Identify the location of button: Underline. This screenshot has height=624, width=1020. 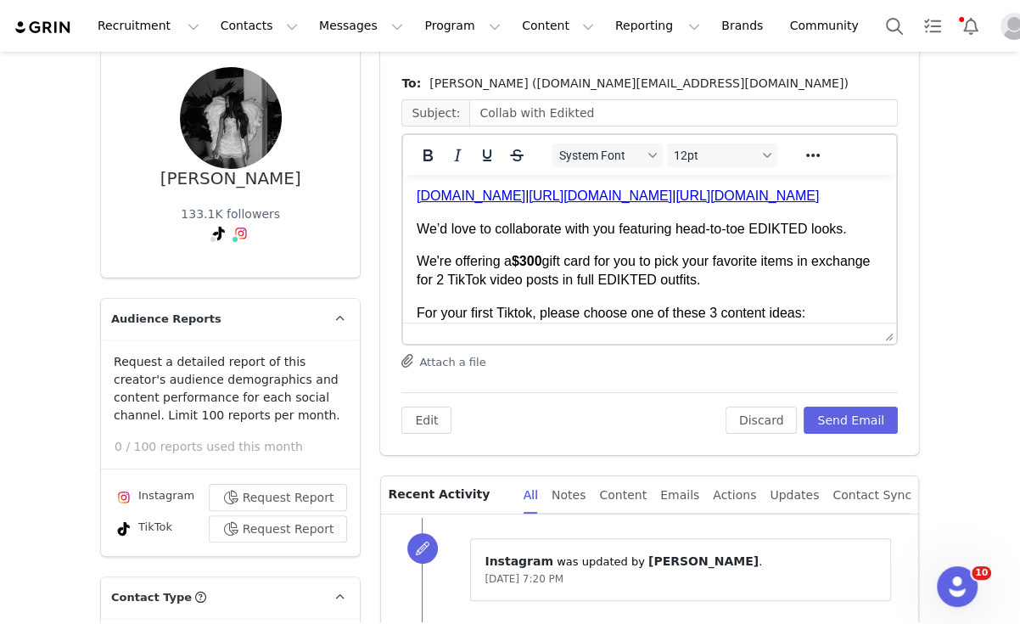
(487, 155).